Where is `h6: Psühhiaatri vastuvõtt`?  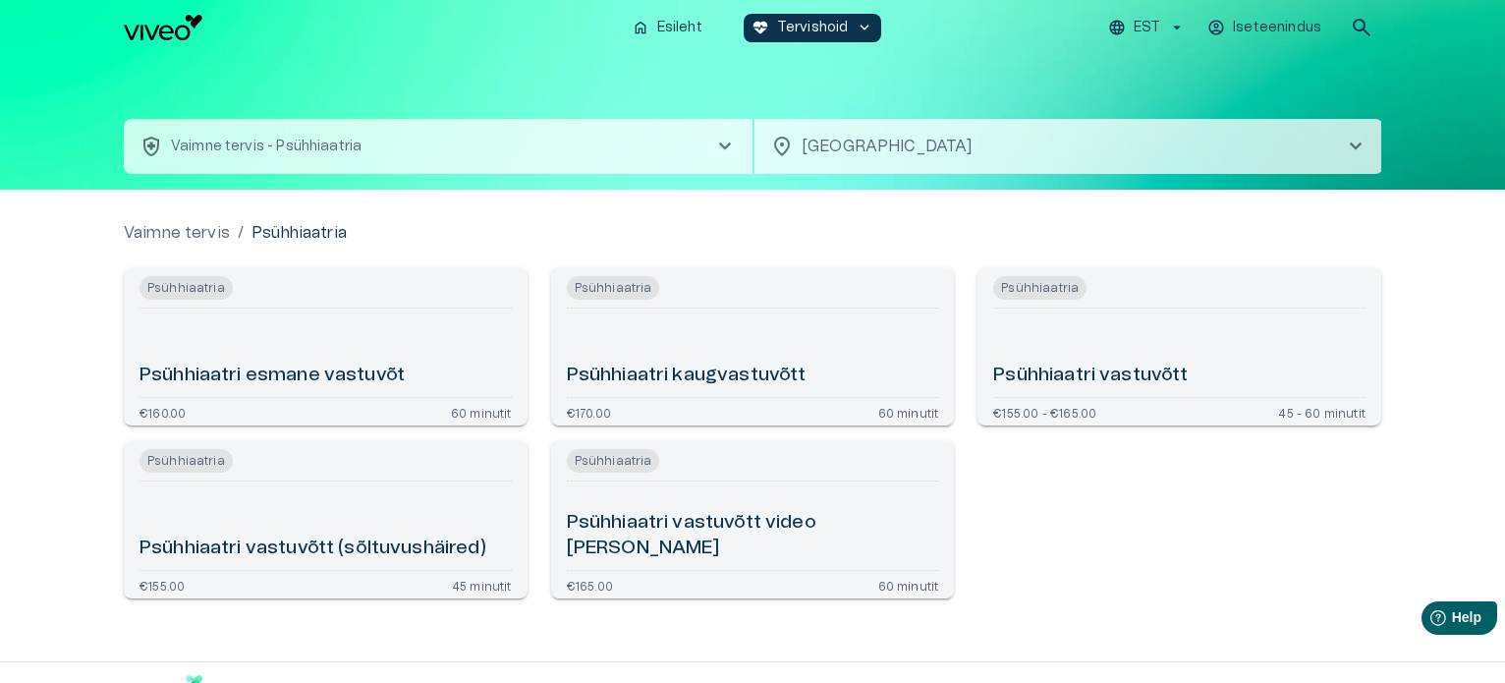 h6: Psühhiaatri vastuvõtt is located at coordinates (1091, 375).